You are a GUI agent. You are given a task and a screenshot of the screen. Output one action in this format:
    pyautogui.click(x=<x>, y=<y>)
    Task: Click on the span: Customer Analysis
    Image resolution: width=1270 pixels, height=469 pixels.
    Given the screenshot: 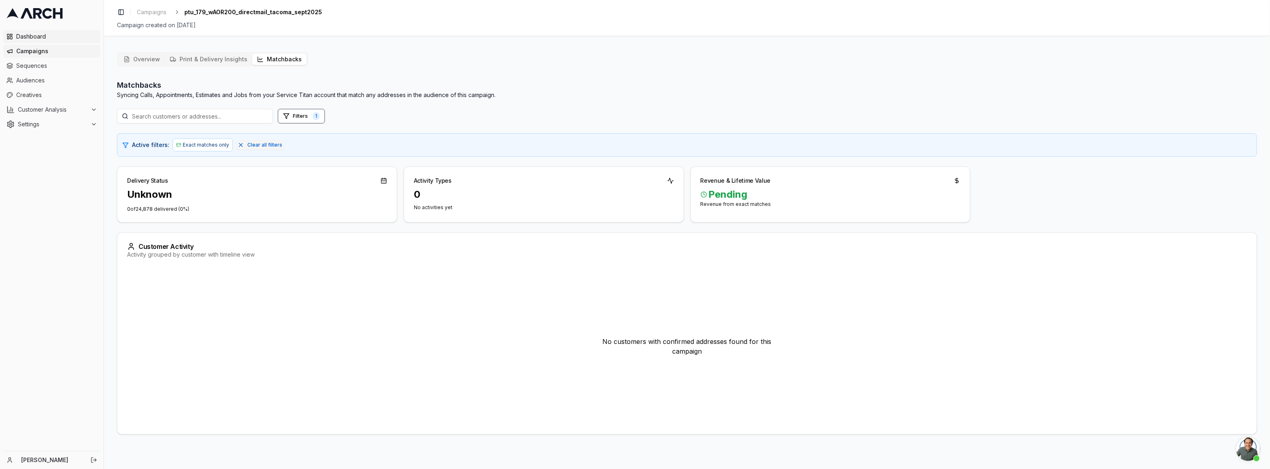 What is the action you would take?
    pyautogui.click(x=52, y=110)
    